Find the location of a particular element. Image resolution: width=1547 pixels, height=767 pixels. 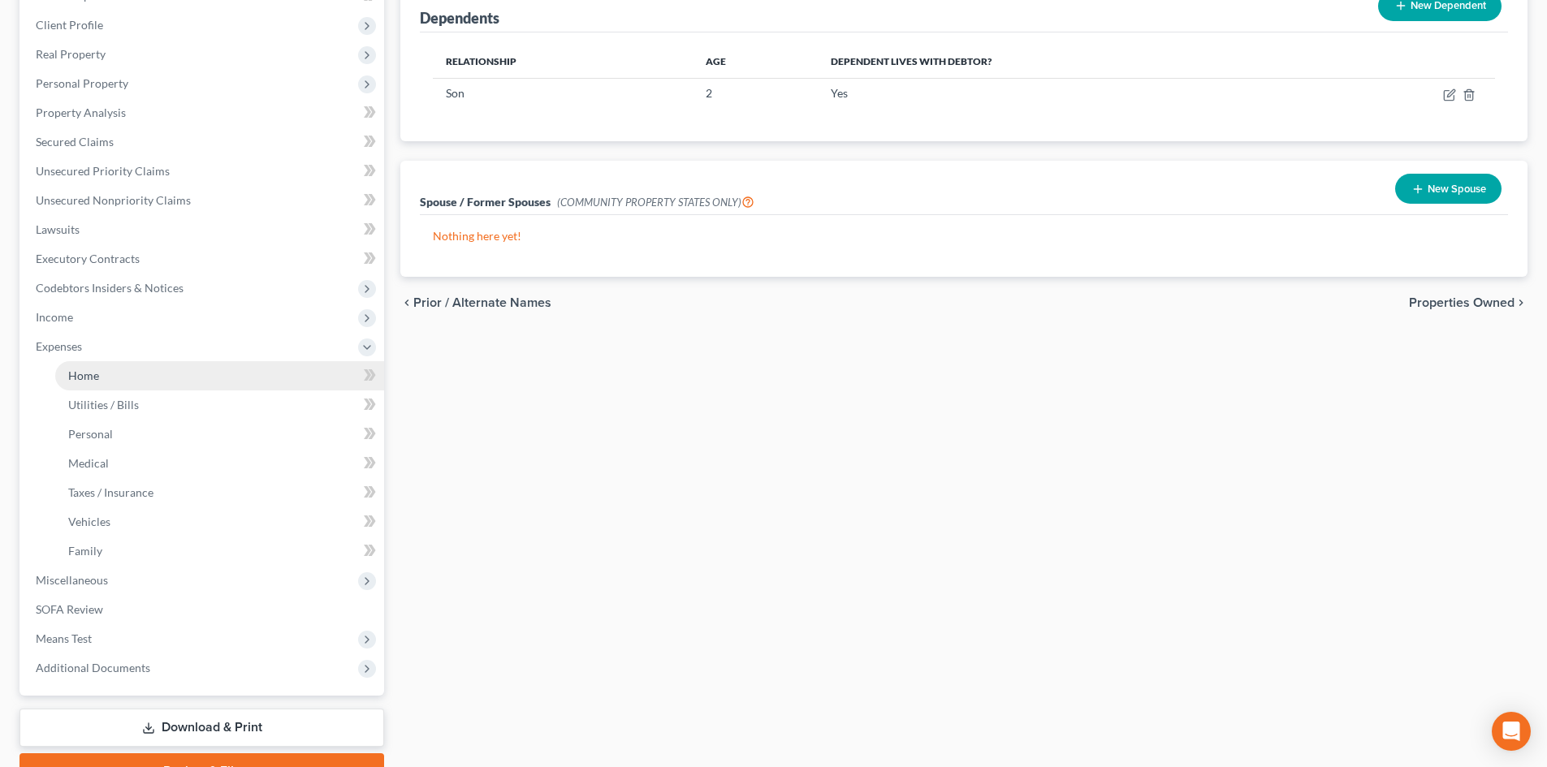

span: Codebtors Insiders & Notices is located at coordinates (110, 287).